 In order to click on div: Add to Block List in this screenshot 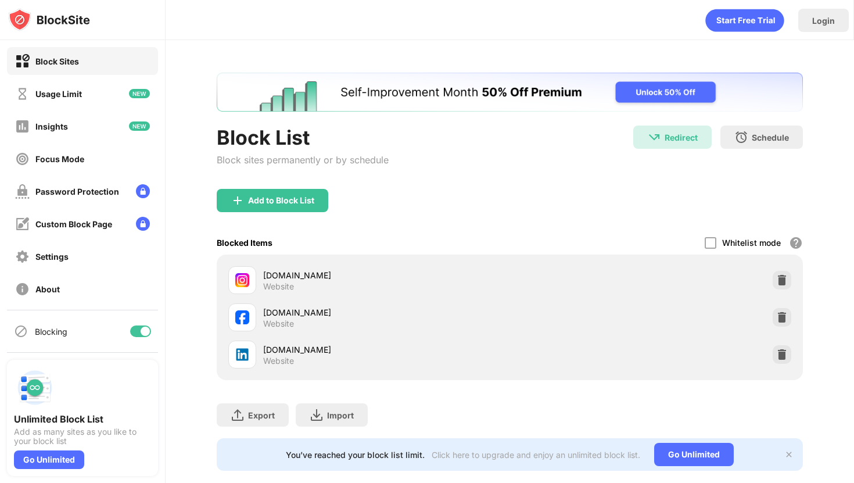, I will do `click(281, 200)`.